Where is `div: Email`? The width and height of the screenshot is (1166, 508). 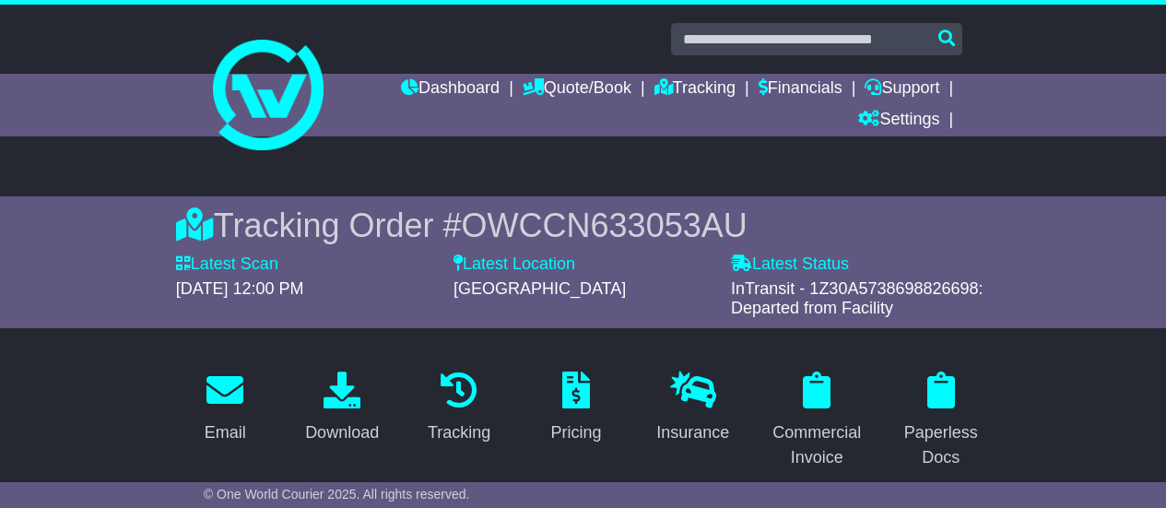 div: Email is located at coordinates (225, 432).